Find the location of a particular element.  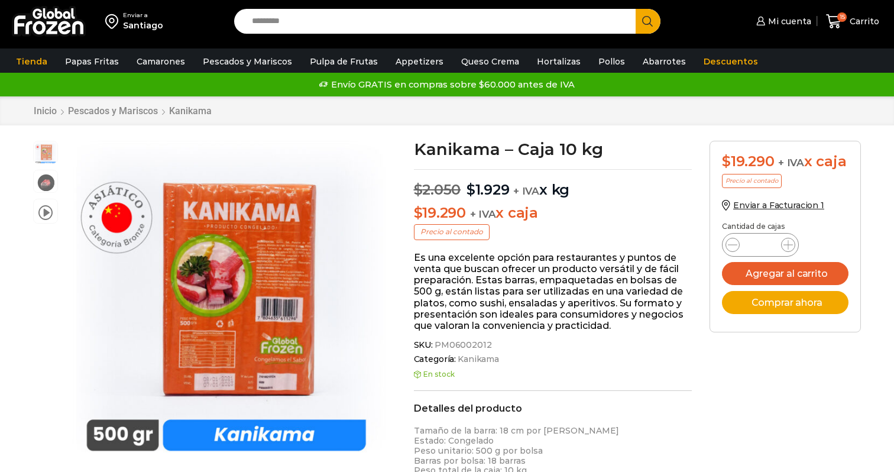

img: kanikama is located at coordinates (226, 303).